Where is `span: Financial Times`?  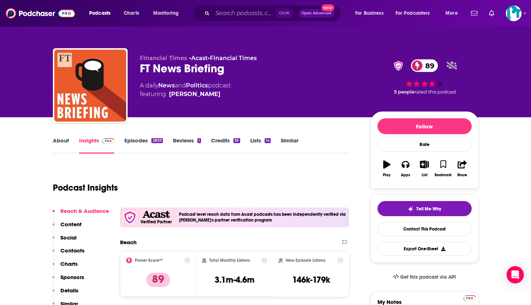
span: Financial Times is located at coordinates (164, 58).